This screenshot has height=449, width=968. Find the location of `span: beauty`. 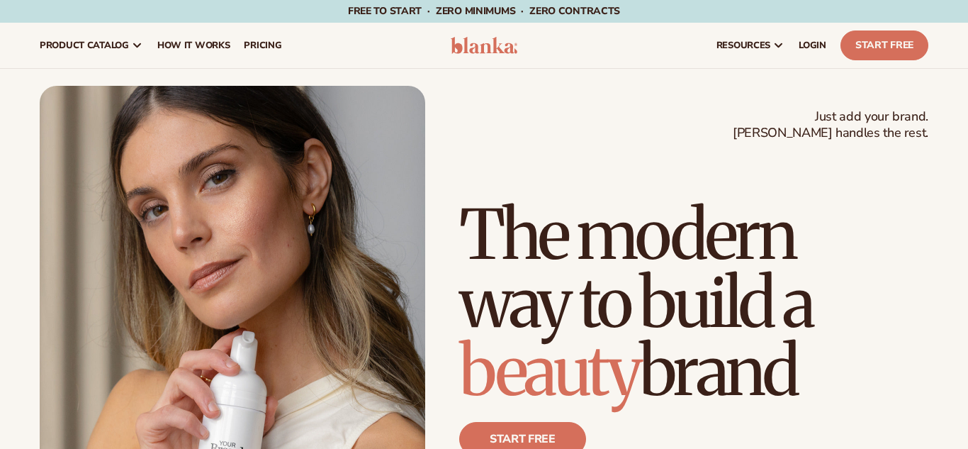

span: beauty is located at coordinates (549, 371).